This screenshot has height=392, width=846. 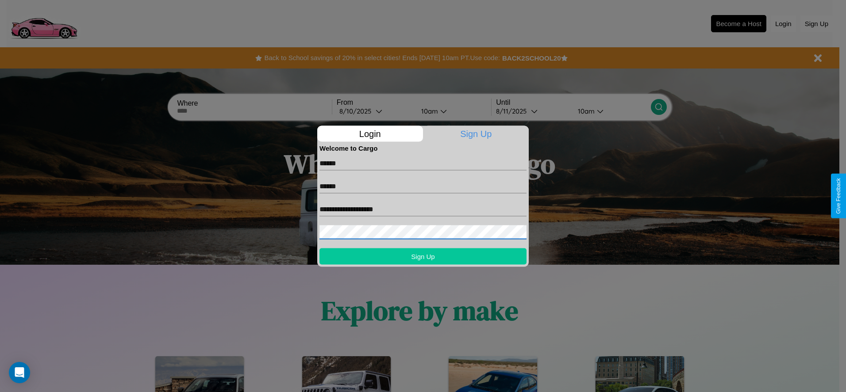 I want to click on h4: Welcome to Cargo, so click(x=423, y=148).